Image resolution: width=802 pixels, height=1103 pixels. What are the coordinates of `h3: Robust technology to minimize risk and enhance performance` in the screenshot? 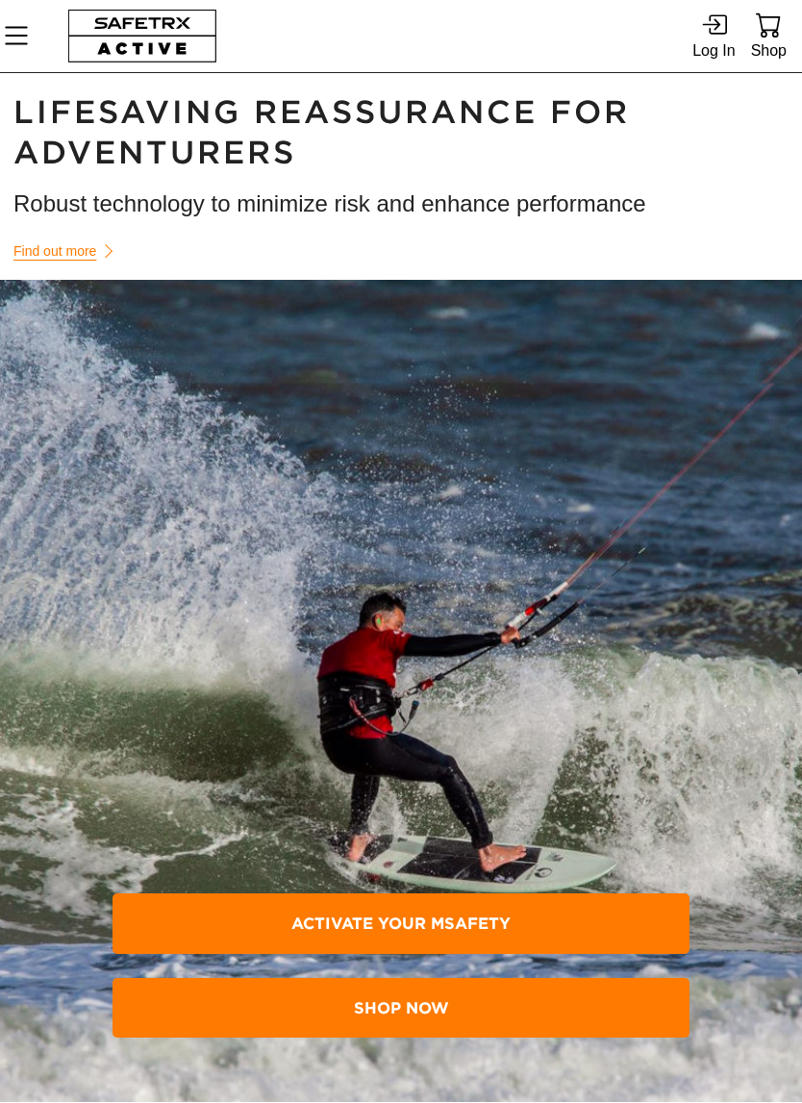 It's located at (401, 204).